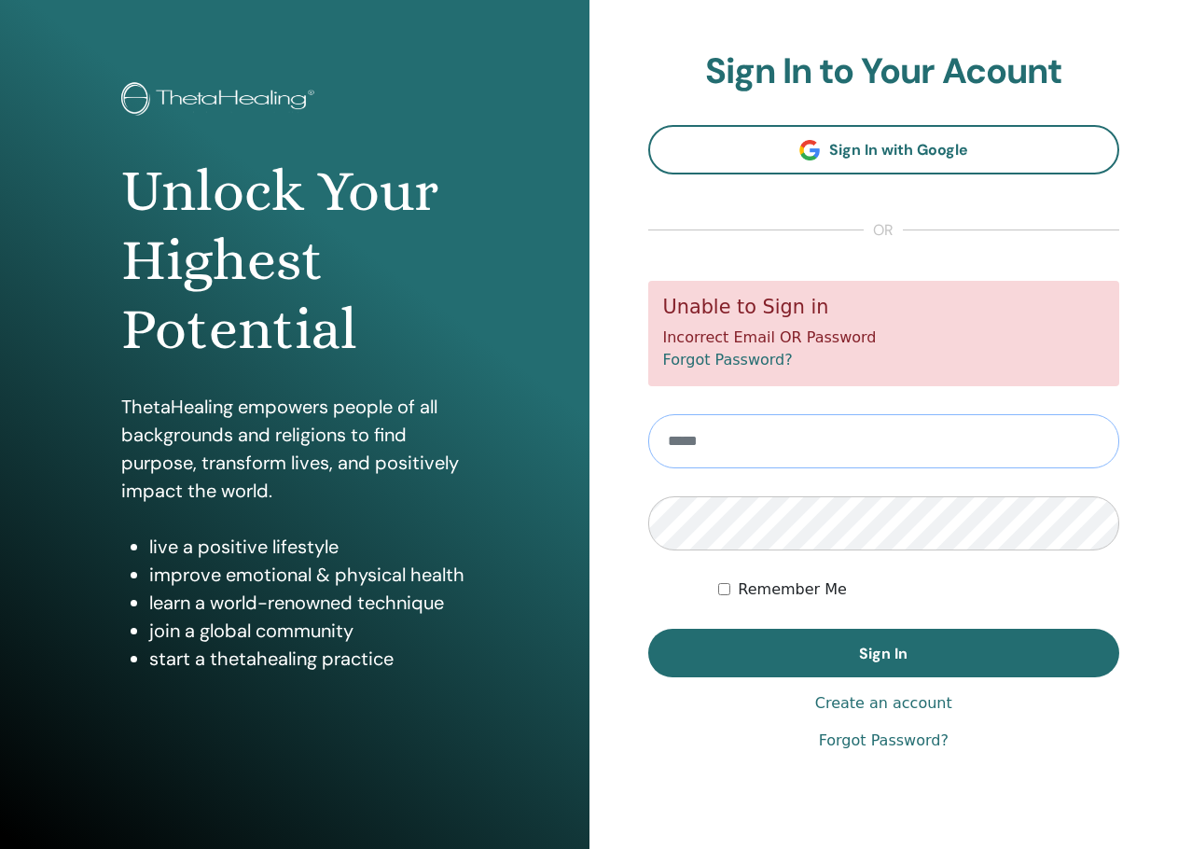  What do you see at coordinates (884, 333) in the screenshot?
I see `div: Incorrect Email OR Password` at bounding box center [884, 333].